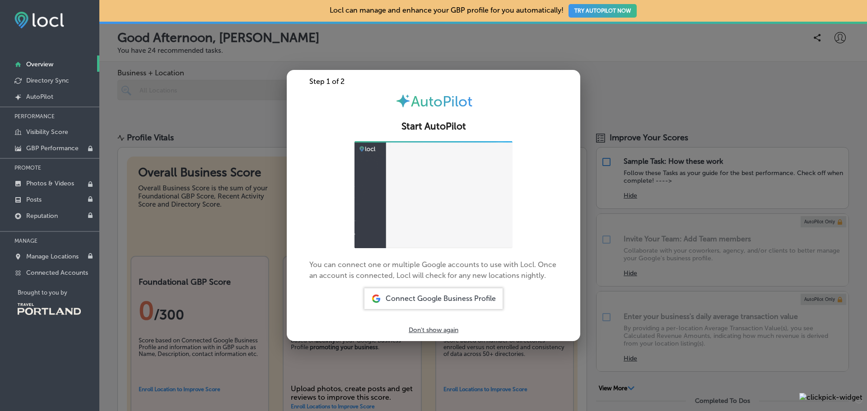  Describe the element at coordinates (40, 97) in the screenshot. I see `p: AutoPilot` at that location.